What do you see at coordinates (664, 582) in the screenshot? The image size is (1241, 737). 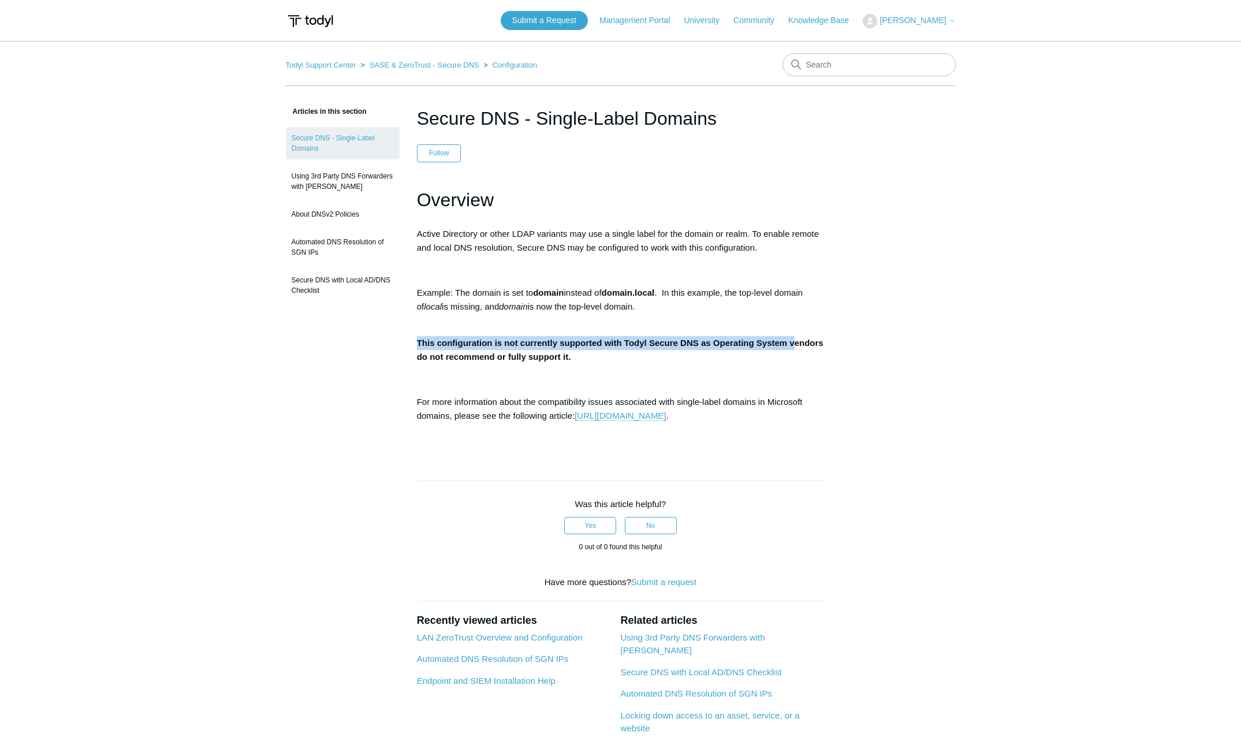 I see `a: Submit a request` at bounding box center [664, 582].